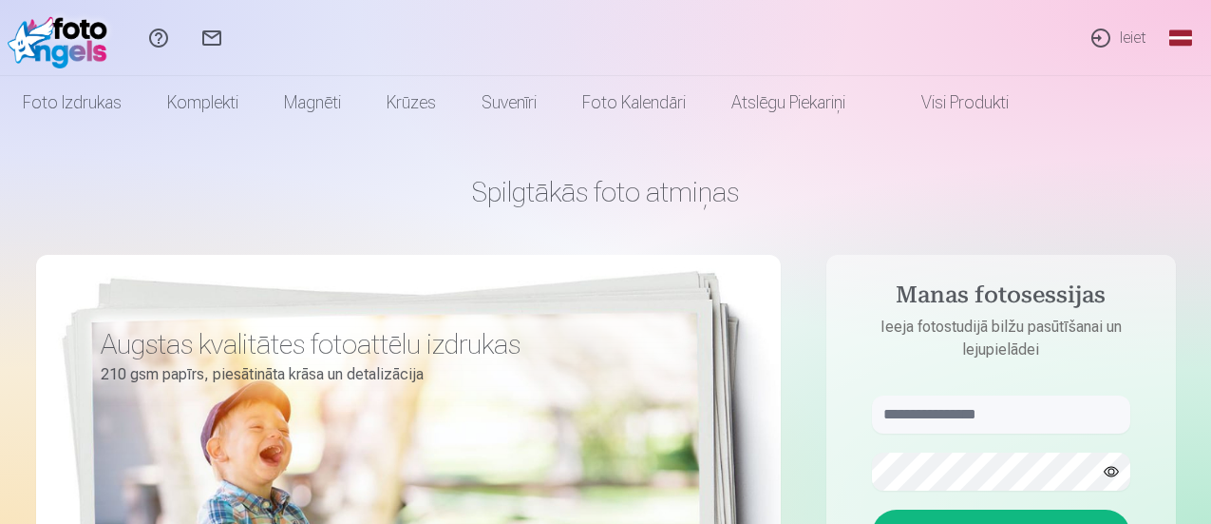 The image size is (1211, 524). Describe the element at coordinates (789, 103) in the screenshot. I see `a: Atslēgu piekariņi` at that location.